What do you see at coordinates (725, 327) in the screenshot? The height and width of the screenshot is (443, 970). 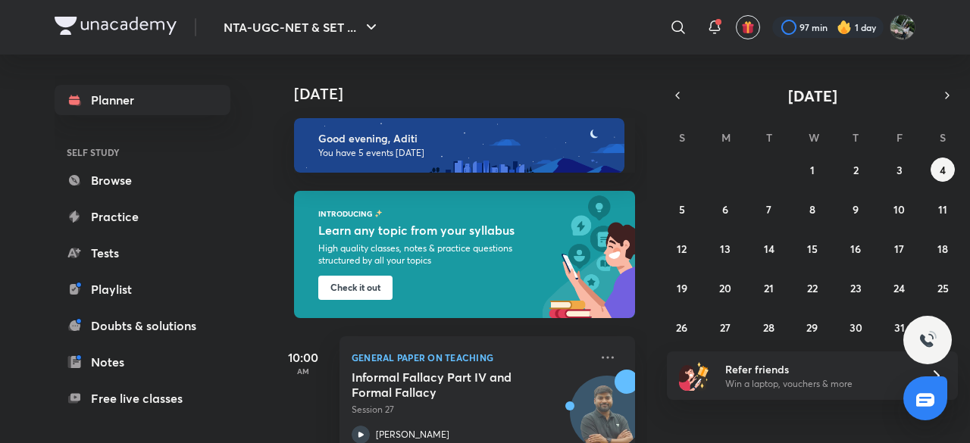 I see `abbr: October 27, 2025` at bounding box center [725, 327].